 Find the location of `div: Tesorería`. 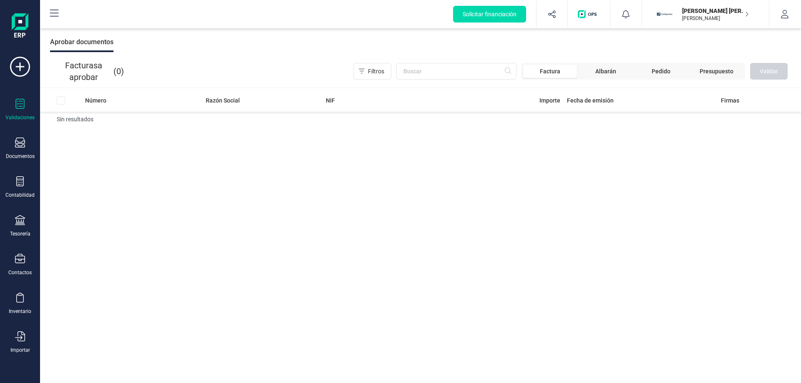

div: Tesorería is located at coordinates (20, 234).